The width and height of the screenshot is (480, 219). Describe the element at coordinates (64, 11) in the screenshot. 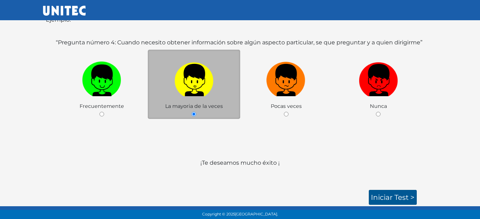

I see `img: UNITEC` at that location.